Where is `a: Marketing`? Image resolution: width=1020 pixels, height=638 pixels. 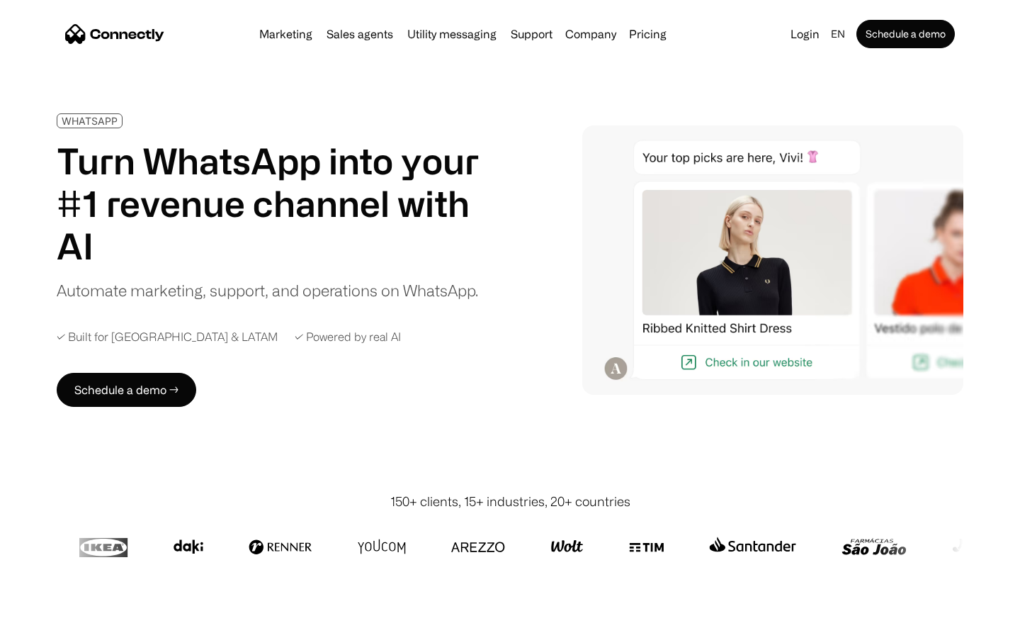 a: Marketing is located at coordinates (286, 34).